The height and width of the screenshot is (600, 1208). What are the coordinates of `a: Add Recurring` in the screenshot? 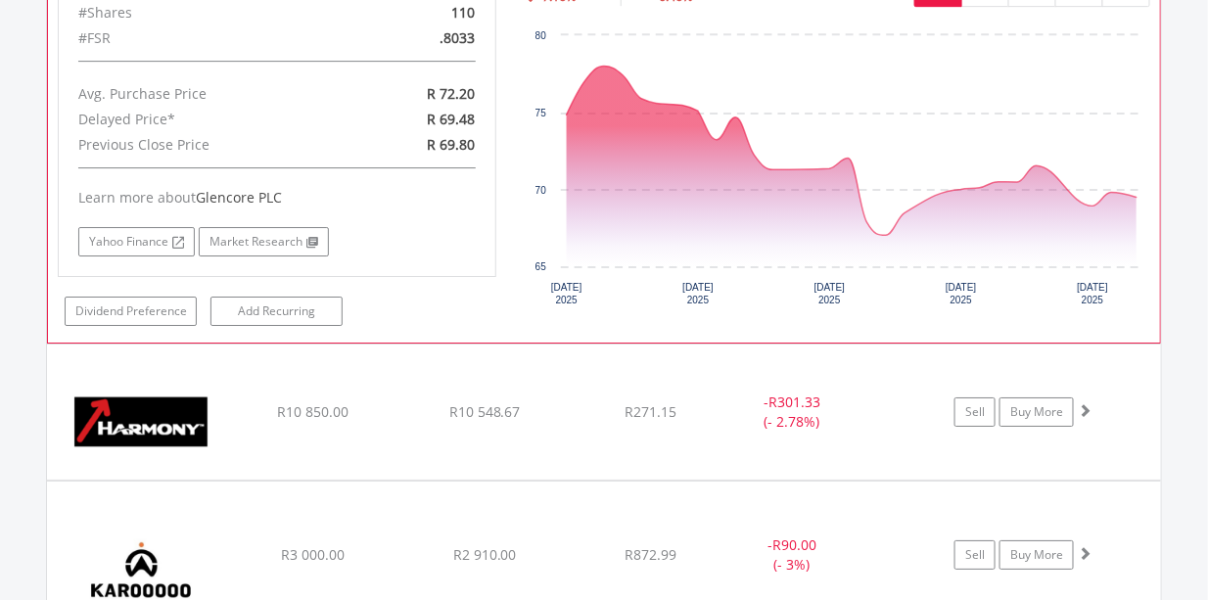 It's located at (276, 311).